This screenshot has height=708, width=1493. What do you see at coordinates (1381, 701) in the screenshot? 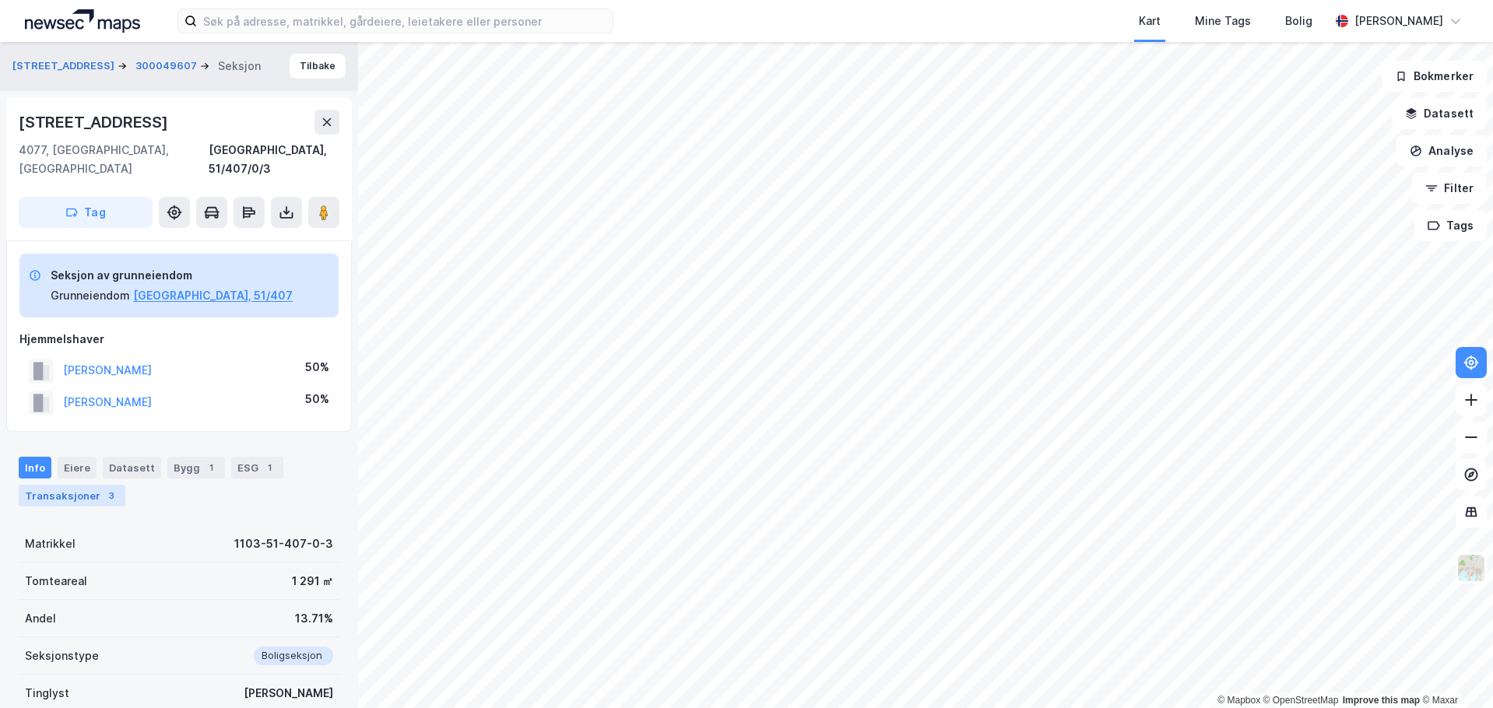
I see `a: Improve this map` at bounding box center [1381, 701].